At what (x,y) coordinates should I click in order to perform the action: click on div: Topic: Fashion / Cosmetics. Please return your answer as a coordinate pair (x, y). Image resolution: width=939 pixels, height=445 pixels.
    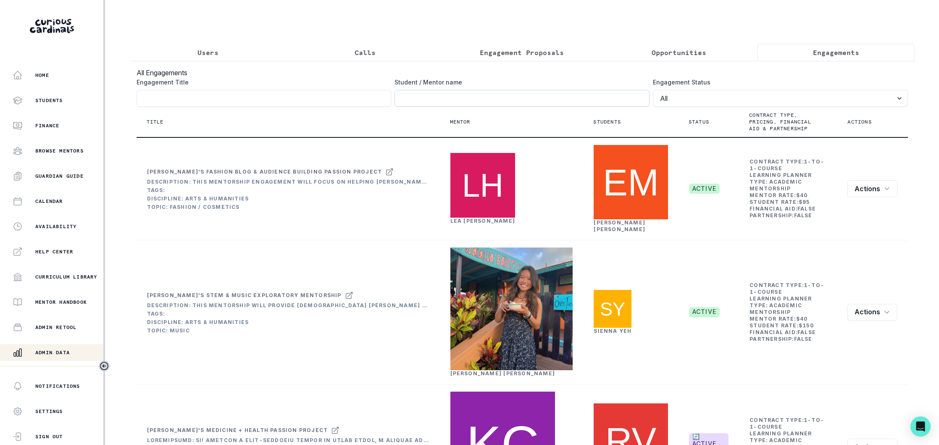
    Looking at the image, I should click on (288, 207).